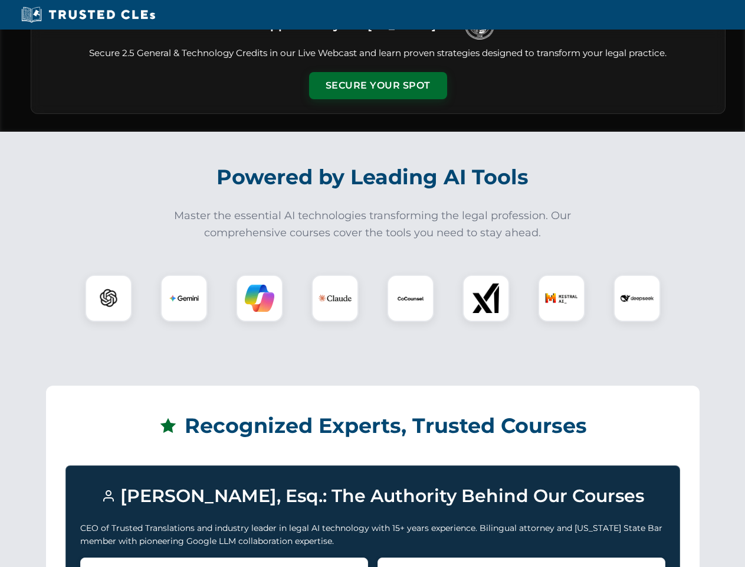 The width and height of the screenshot is (745, 567). Describe the element at coordinates (88, 15) in the screenshot. I see `img: Trusted CLEs` at that location.